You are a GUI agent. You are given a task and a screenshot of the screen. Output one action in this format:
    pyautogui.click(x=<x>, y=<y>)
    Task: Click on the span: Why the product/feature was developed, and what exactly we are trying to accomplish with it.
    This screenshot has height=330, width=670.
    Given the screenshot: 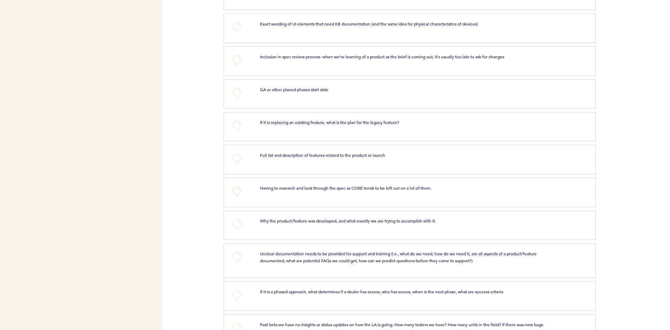 What is the action you would take?
    pyautogui.click(x=348, y=221)
    